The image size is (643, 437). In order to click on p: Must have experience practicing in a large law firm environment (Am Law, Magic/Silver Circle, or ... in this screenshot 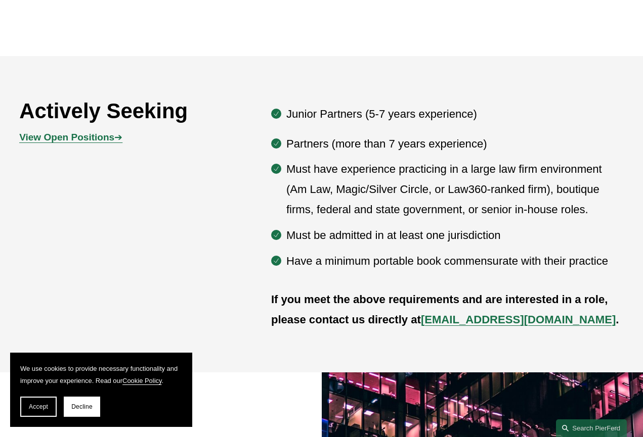, I will do `click(455, 189)`.